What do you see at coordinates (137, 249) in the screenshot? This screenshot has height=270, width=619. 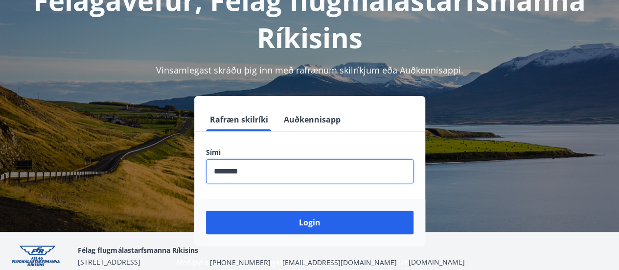 I see `span: Félag flugmálastarfsmanna Ríkisins` at bounding box center [137, 249].